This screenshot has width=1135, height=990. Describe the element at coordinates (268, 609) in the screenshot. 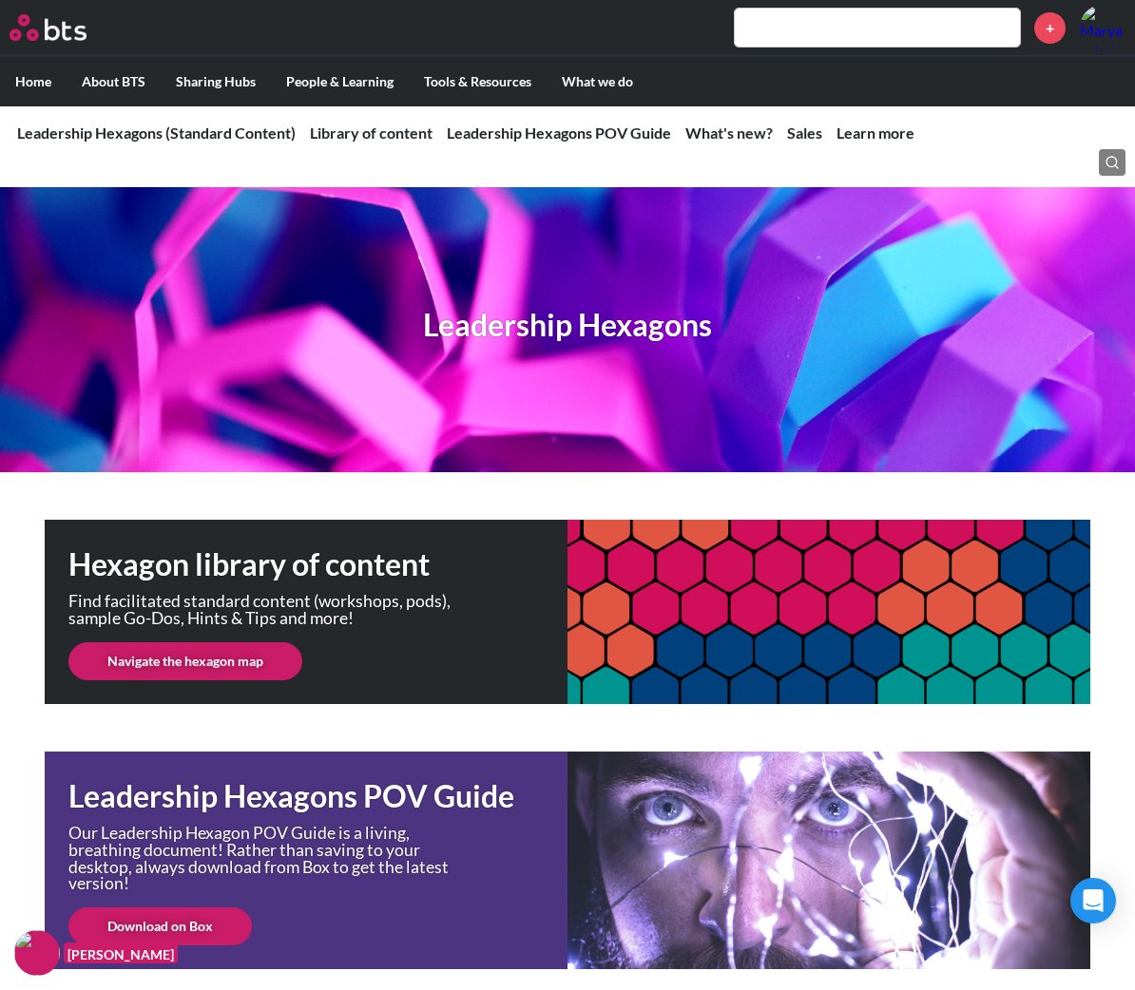

I see `p: Find facilitated standard content (workshops, pods), sample Go-Dos, Hints & Tips and more!` at that location.